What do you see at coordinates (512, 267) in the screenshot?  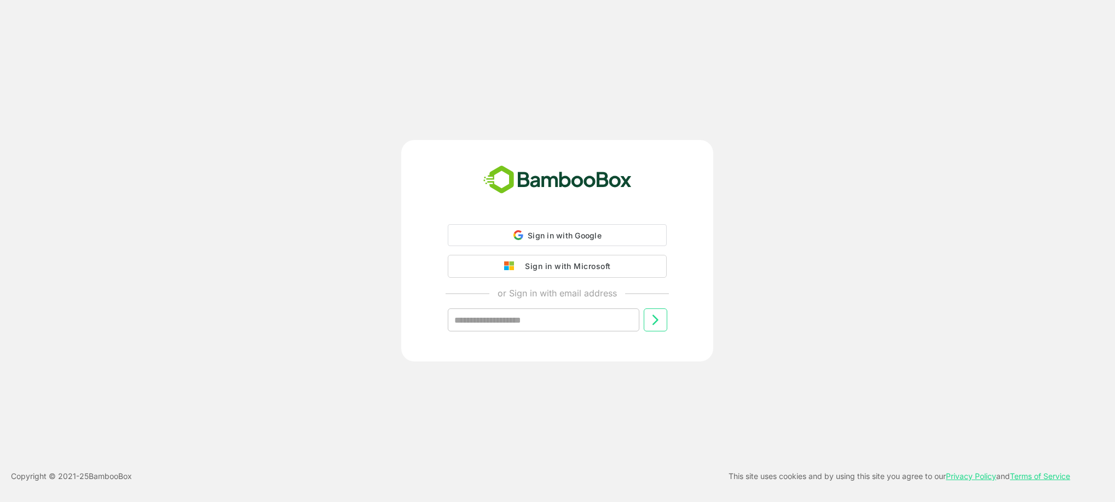 I see `img: google` at bounding box center [512, 267].